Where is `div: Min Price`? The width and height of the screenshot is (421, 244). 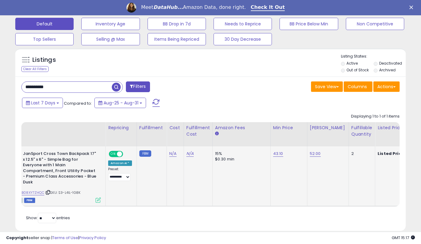
div: Min Price is located at coordinates (289, 128).